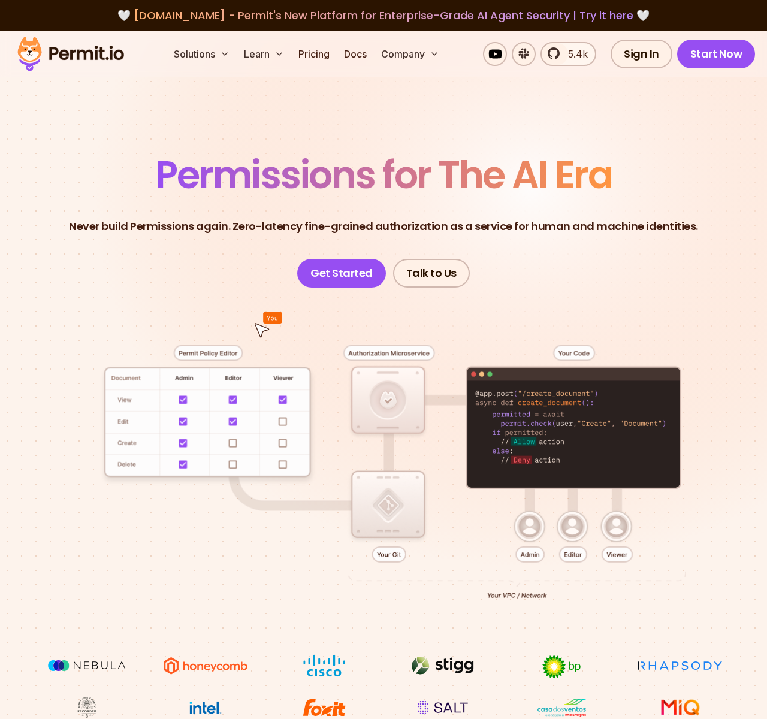 This screenshot has height=719, width=767. Describe the element at coordinates (568, 54) in the screenshot. I see `a: 5.4k` at that location.